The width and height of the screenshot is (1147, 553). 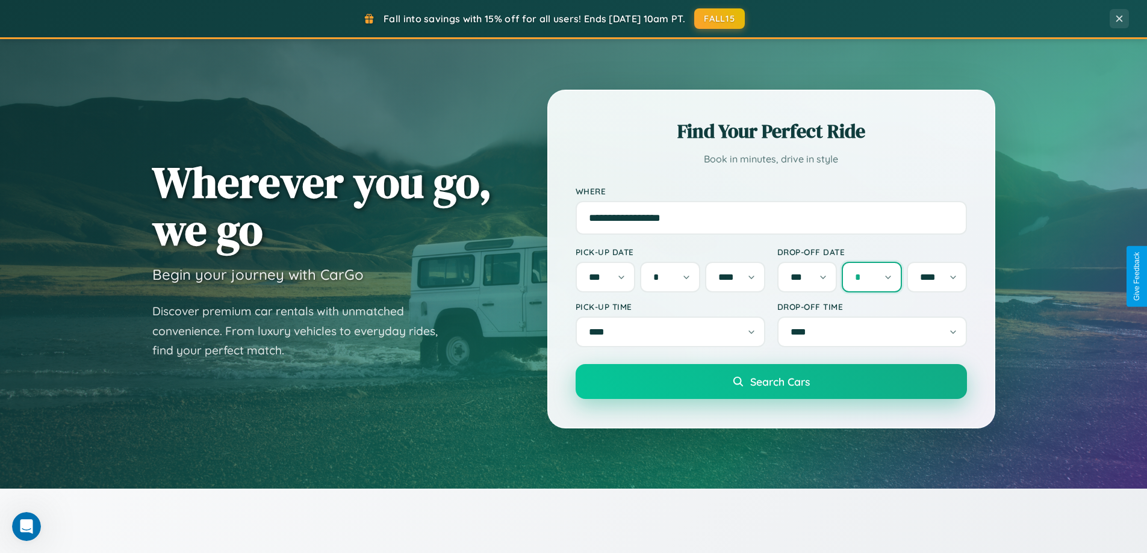 I want to click on h1: Wherever you go, we go, so click(x=322, y=206).